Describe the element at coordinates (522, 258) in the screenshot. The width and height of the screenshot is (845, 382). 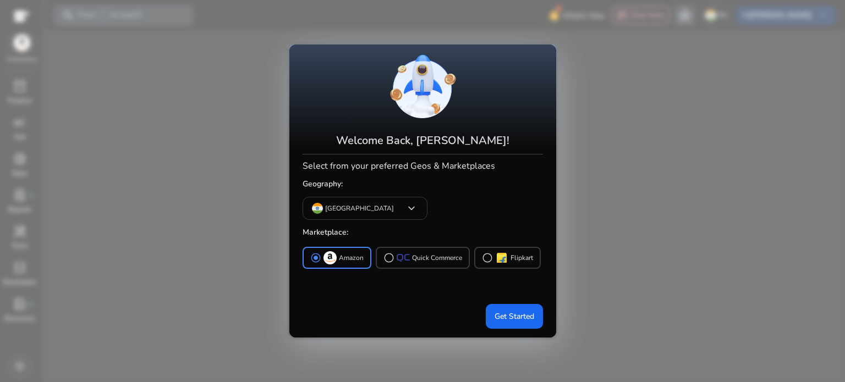
I see `p: Flipkart` at that location.